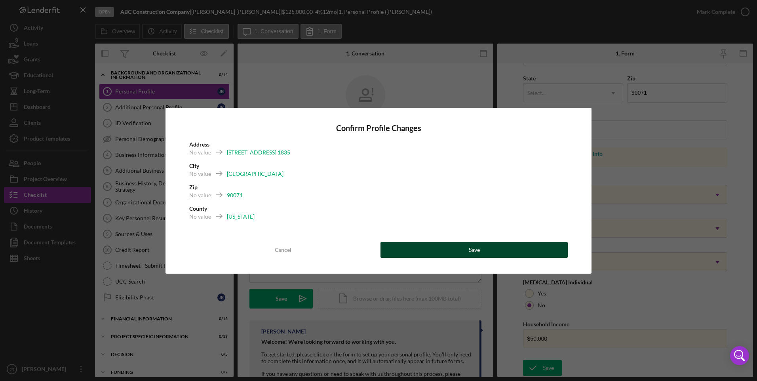 This screenshot has height=381, width=757. Describe the element at coordinates (474, 250) in the screenshot. I see `button: Save` at that location.